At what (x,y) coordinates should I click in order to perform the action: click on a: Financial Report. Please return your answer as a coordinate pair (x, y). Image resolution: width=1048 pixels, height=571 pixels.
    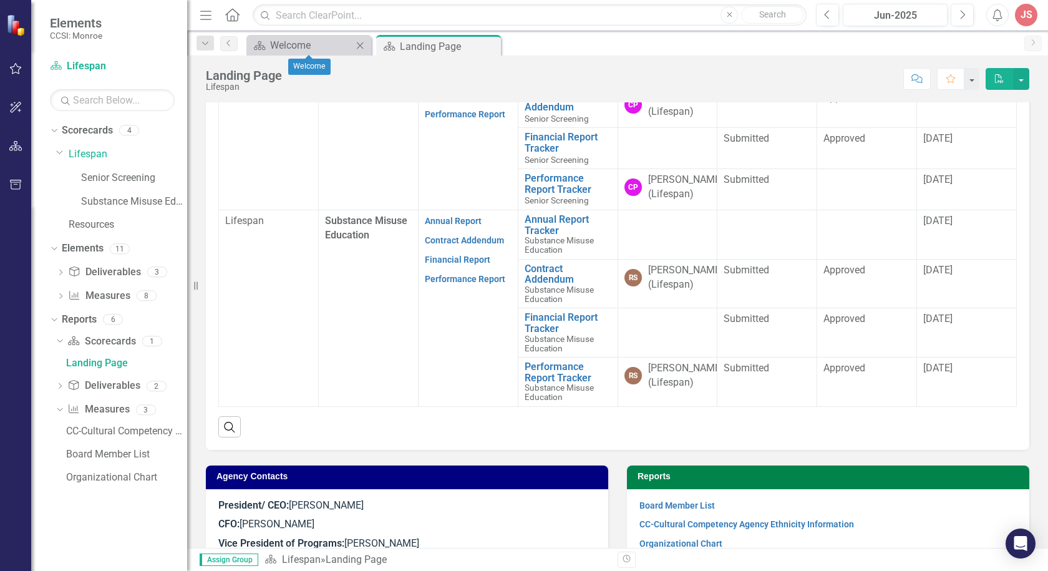
    Looking at the image, I should click on (457, 260).